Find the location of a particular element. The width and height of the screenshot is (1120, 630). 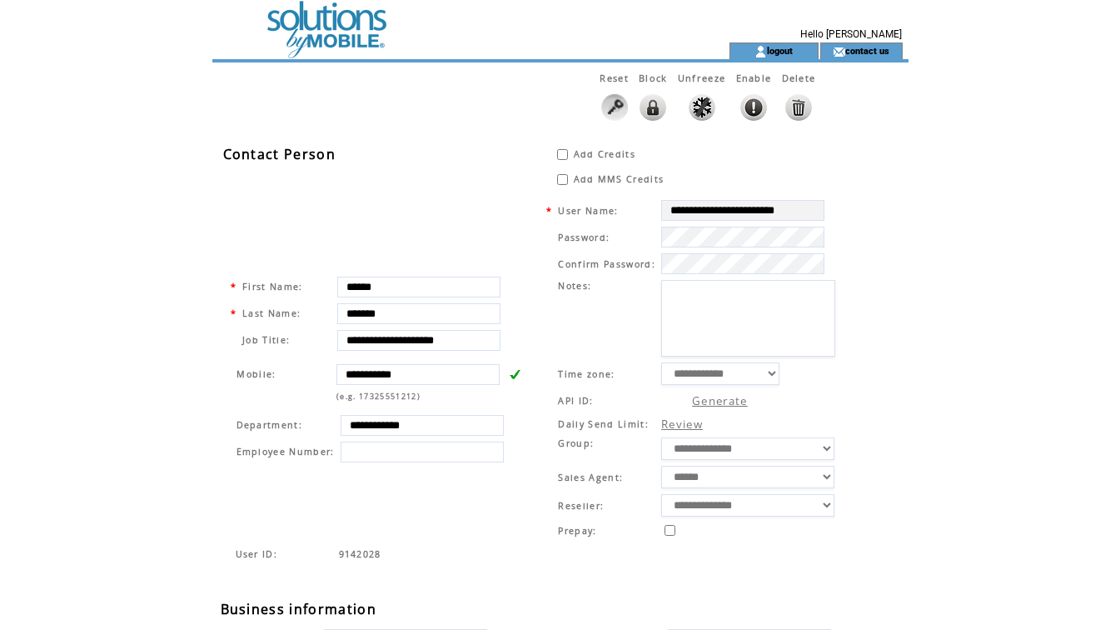

span: Add MMS Credits is located at coordinates (619, 179).